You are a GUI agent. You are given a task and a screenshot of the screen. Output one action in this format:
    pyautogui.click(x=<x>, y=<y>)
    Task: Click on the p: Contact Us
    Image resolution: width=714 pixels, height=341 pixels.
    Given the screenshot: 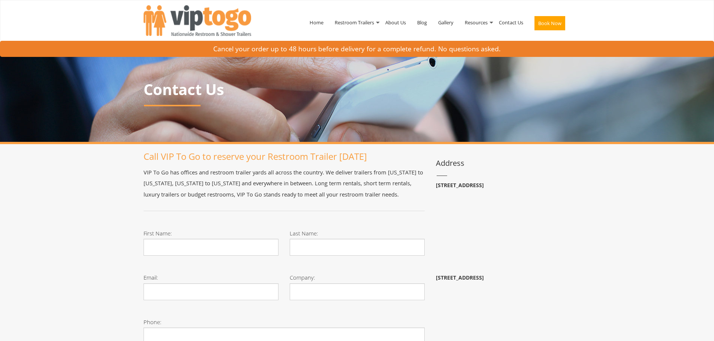 What is the action you would take?
    pyautogui.click(x=357, y=90)
    